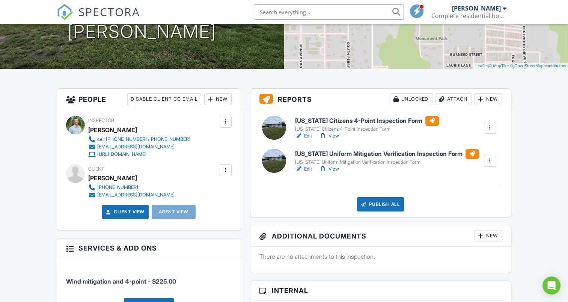  Describe the element at coordinates (109, 12) in the screenshot. I see `span: SPECTORA` at that location.